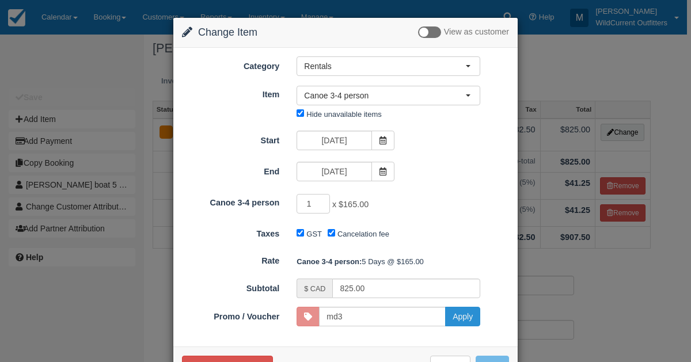 The width and height of the screenshot is (691, 362). I want to click on label: Hide unavailable items, so click(344, 114).